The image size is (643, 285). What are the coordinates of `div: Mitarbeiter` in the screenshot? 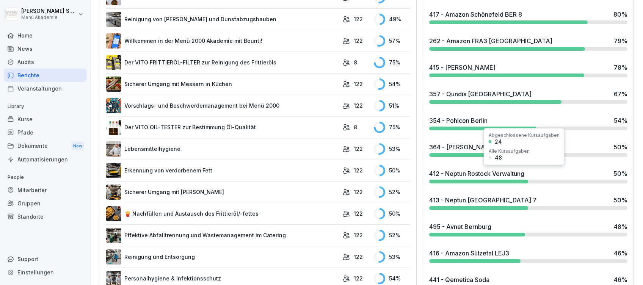 It's located at (45, 190).